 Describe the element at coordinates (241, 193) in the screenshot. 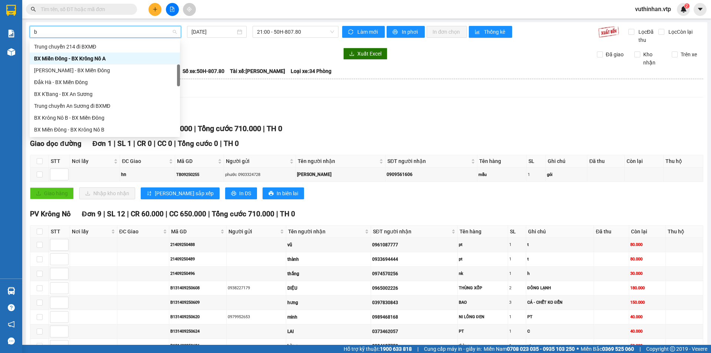

I see `button: printerIn DS` at that location.